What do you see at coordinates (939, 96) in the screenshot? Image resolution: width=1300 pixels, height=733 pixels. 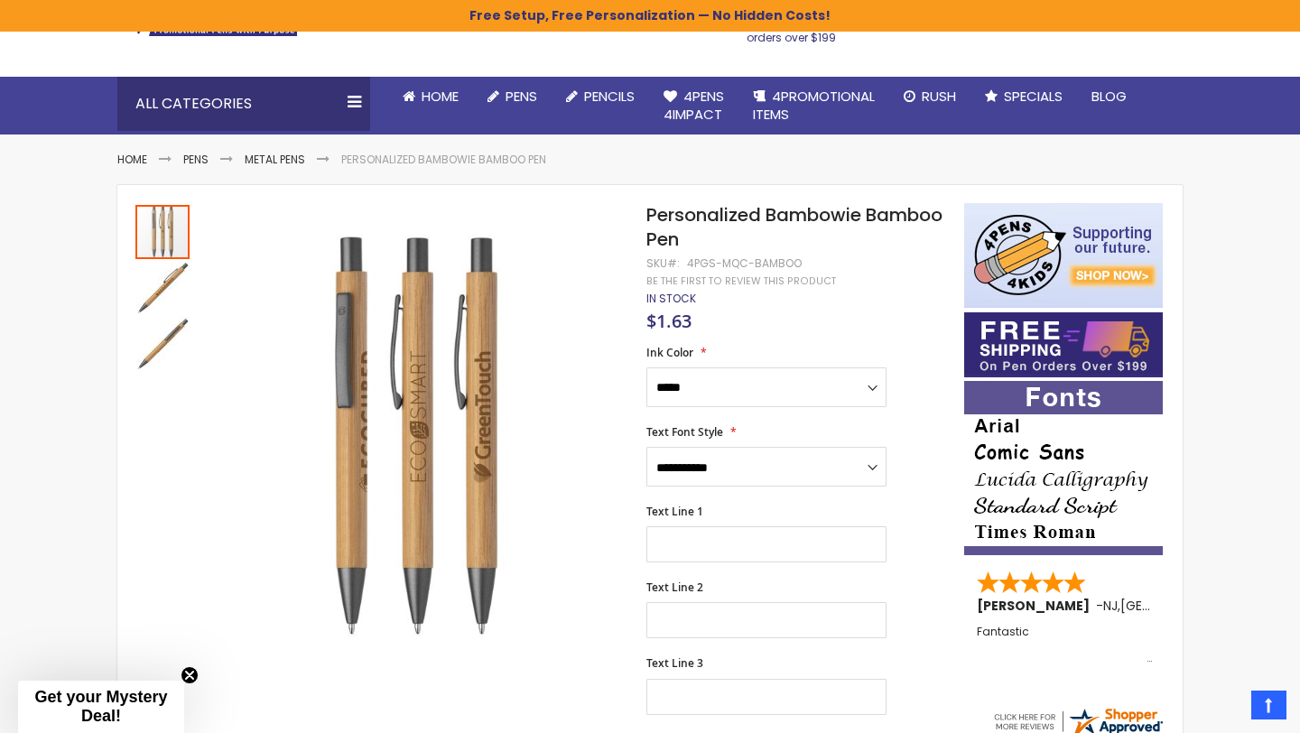 I see `span: Rush` at bounding box center [939, 96].